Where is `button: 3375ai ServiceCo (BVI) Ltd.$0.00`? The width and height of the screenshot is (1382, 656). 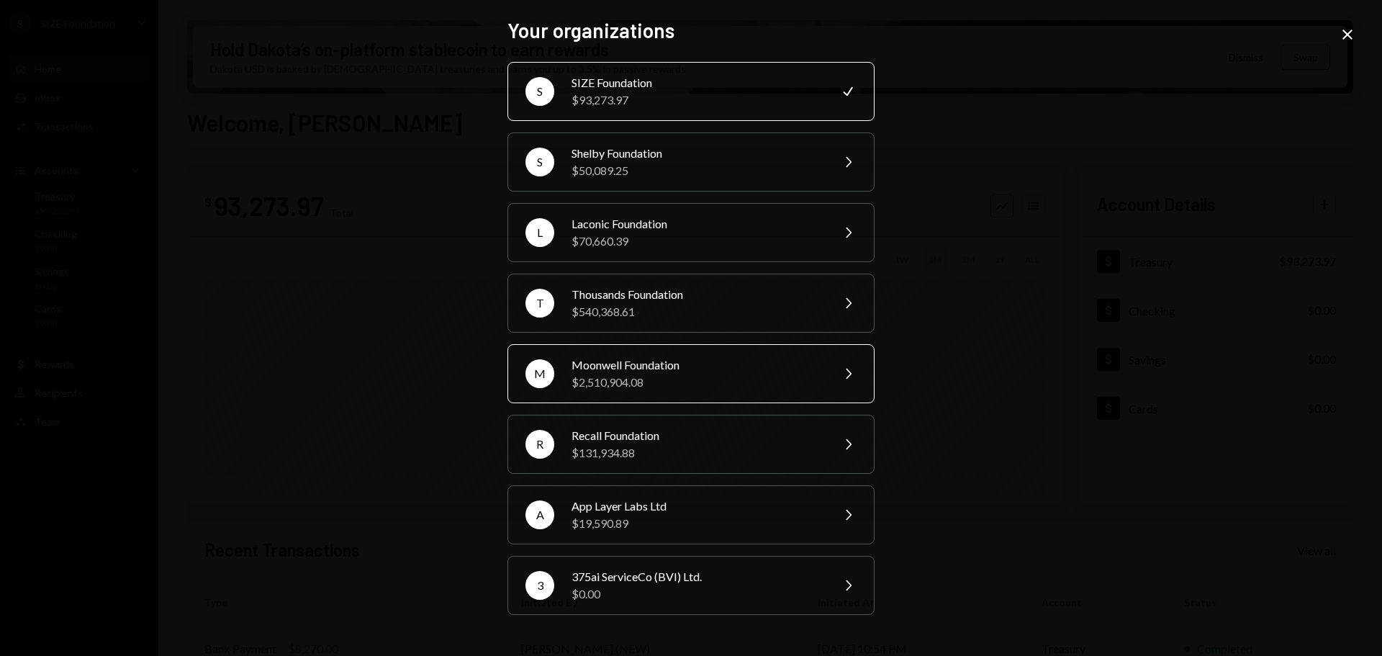 button: 3375ai ServiceCo (BVI) Ltd.$0.00 is located at coordinates (691, 585).